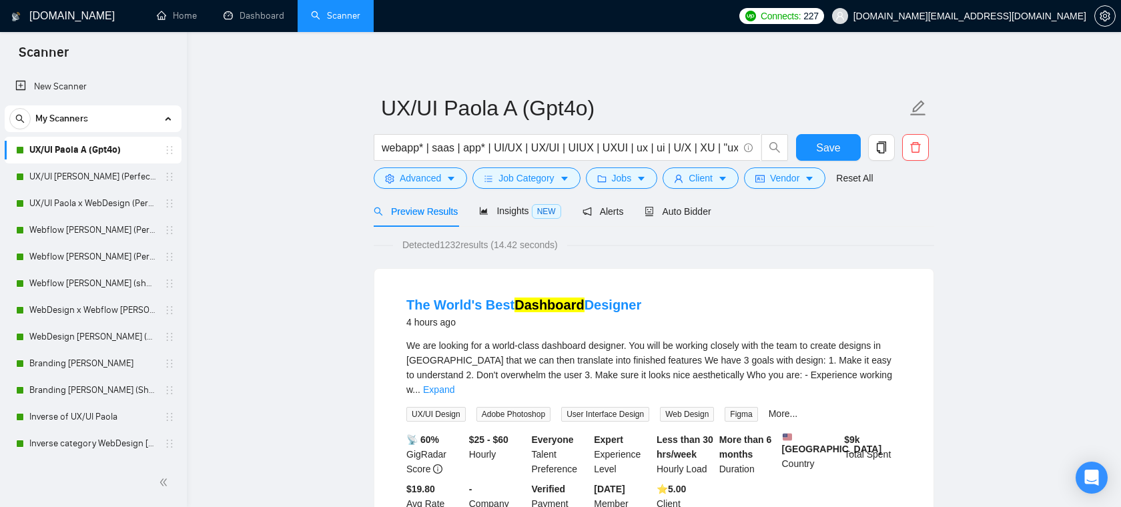  What do you see at coordinates (480, 245) in the screenshot?
I see `span: Detected 1232 results (14.42 seconds)` at bounding box center [480, 245].